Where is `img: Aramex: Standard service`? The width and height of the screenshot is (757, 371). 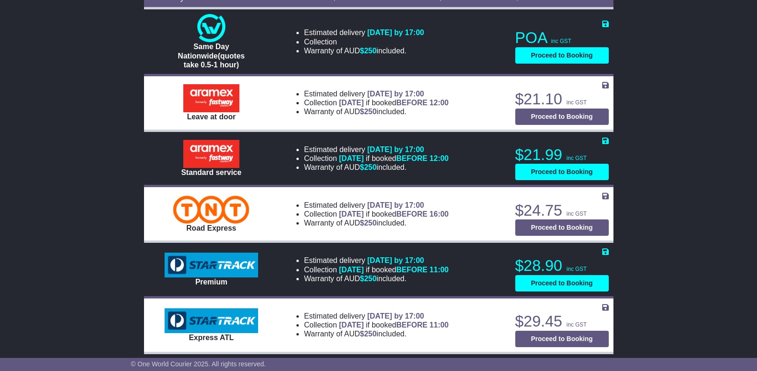
img: Aramex: Standard service is located at coordinates (211, 154).